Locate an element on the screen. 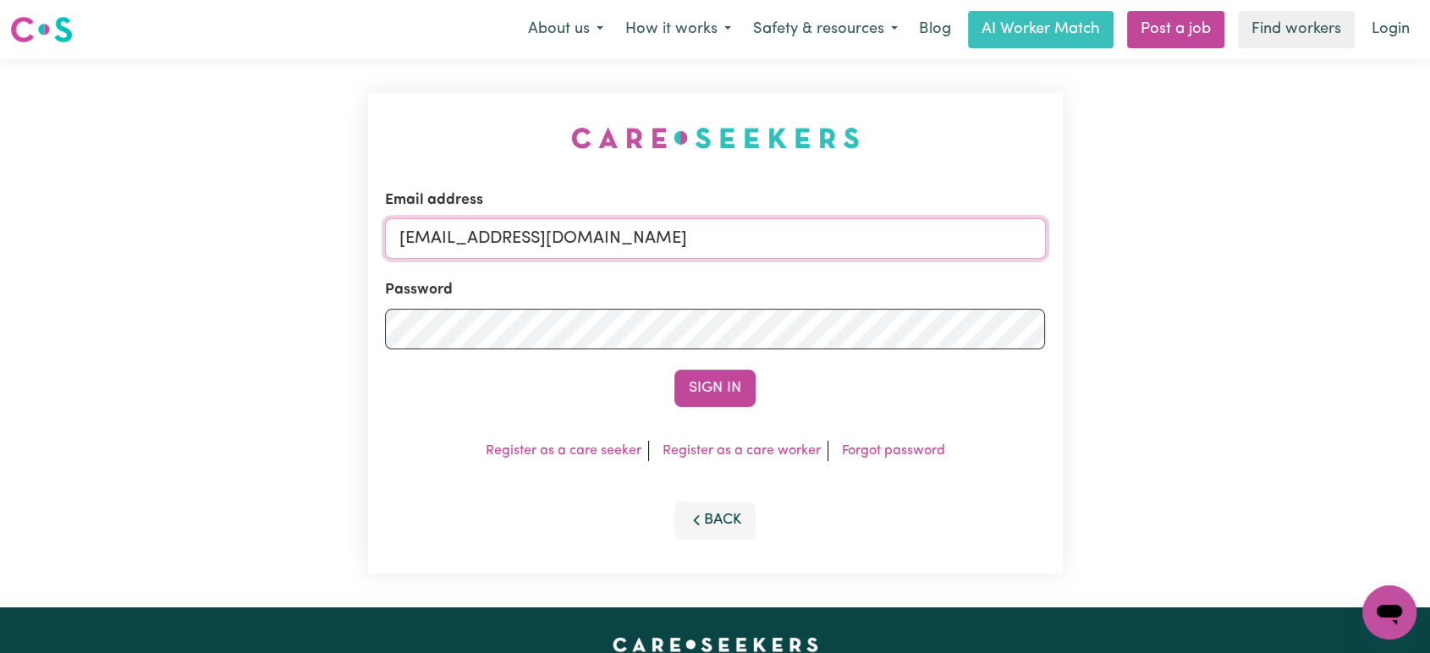 This screenshot has width=1430, height=653. a: Register as a care seeker is located at coordinates (563, 451).